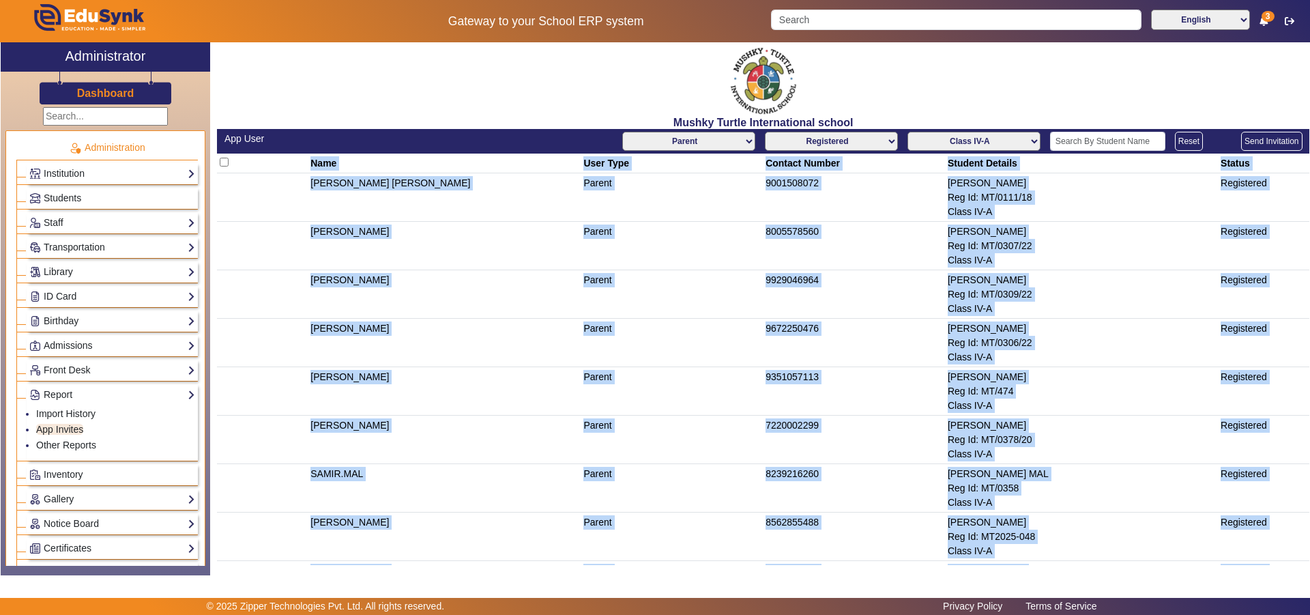  I want to click on div: Reg Id: MT/0309/22, so click(1081, 294).